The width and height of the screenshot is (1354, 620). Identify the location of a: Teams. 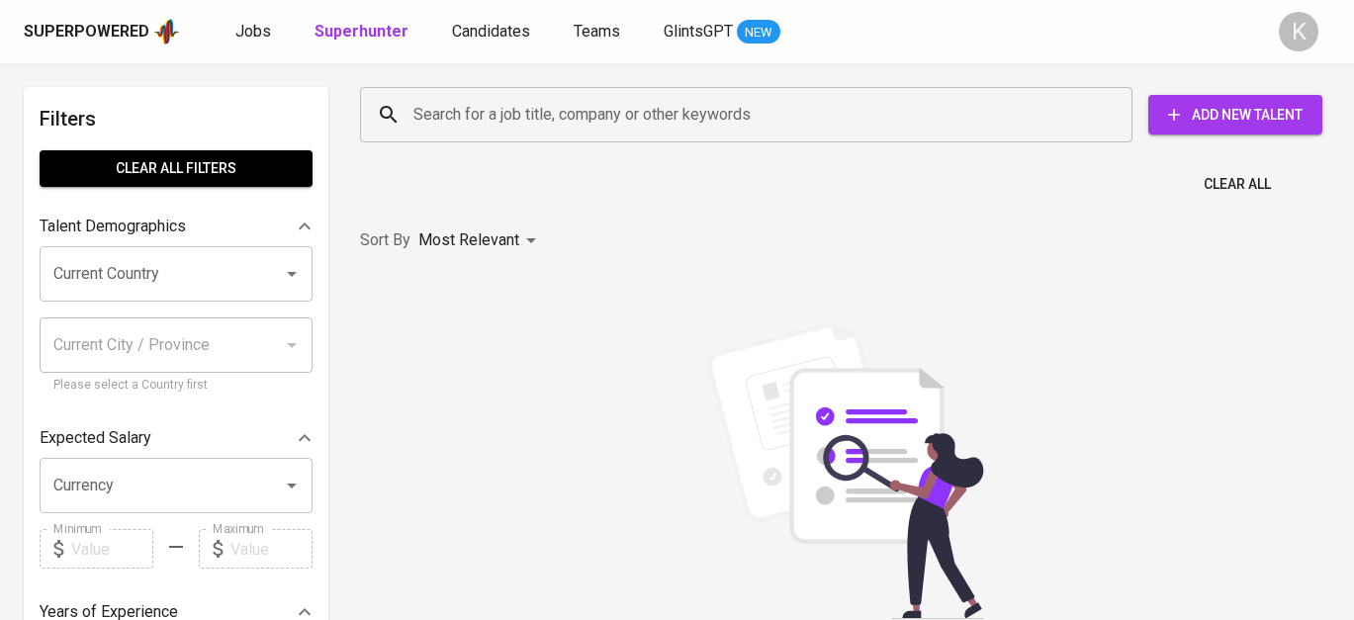
(599, 32).